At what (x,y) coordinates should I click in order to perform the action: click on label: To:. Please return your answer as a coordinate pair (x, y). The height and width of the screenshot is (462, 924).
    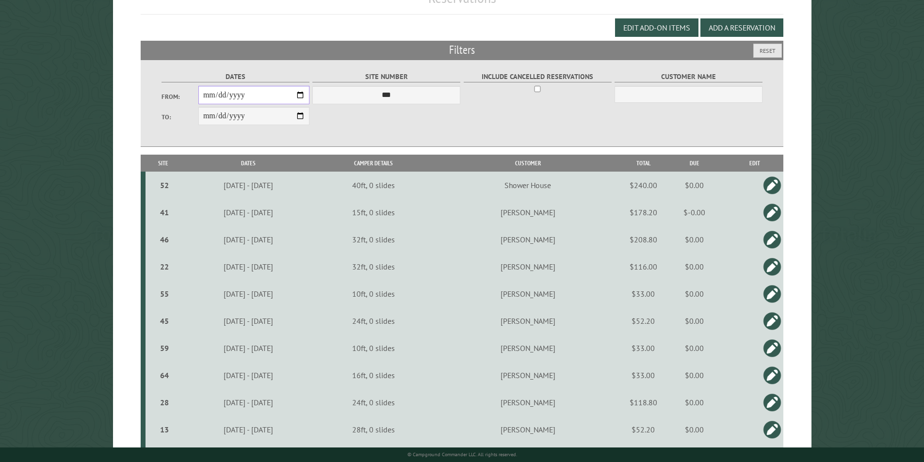
    Looking at the image, I should click on (180, 117).